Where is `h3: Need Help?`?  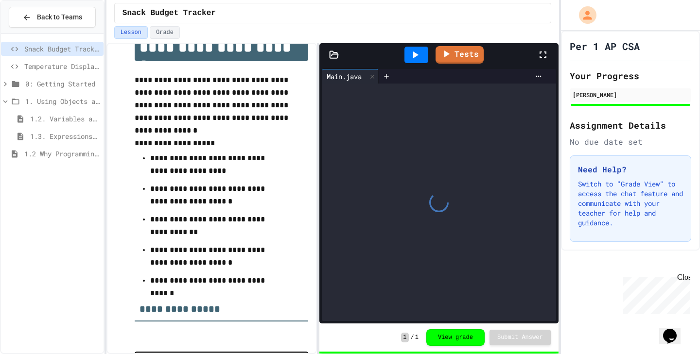
h3: Need Help? is located at coordinates (630, 170).